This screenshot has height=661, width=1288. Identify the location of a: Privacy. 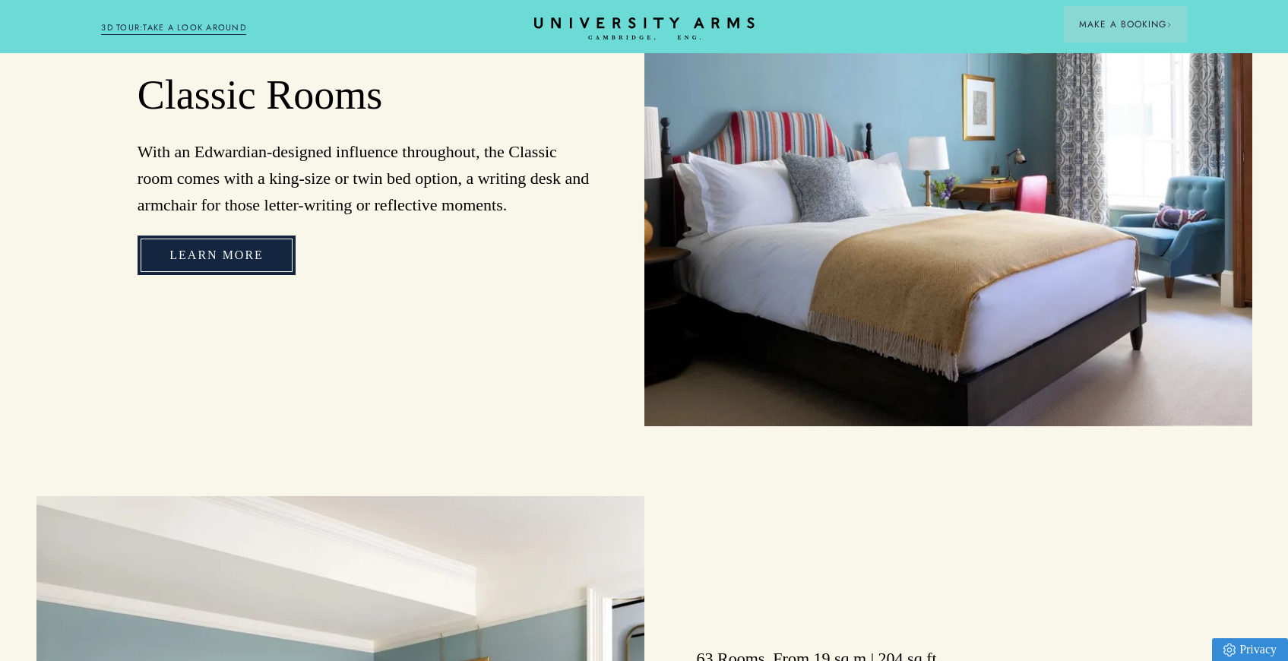
(1250, 649).